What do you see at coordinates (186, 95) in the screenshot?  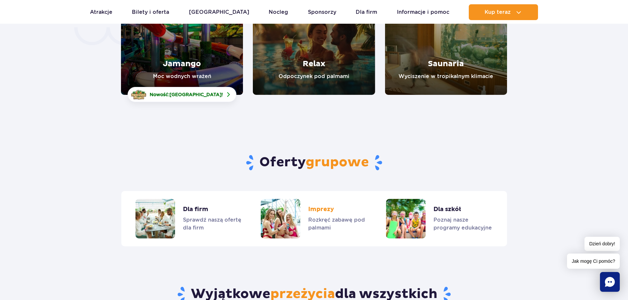 I see `span: Nowość: !` at bounding box center [186, 95].